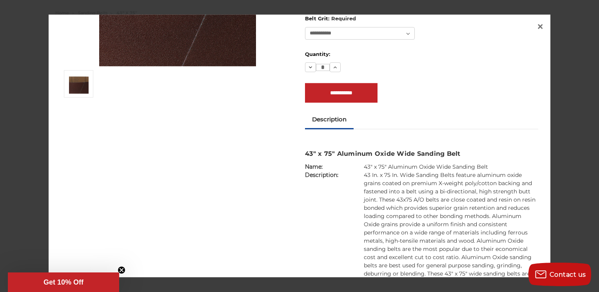  I want to click on button: Contact us, so click(559, 275).